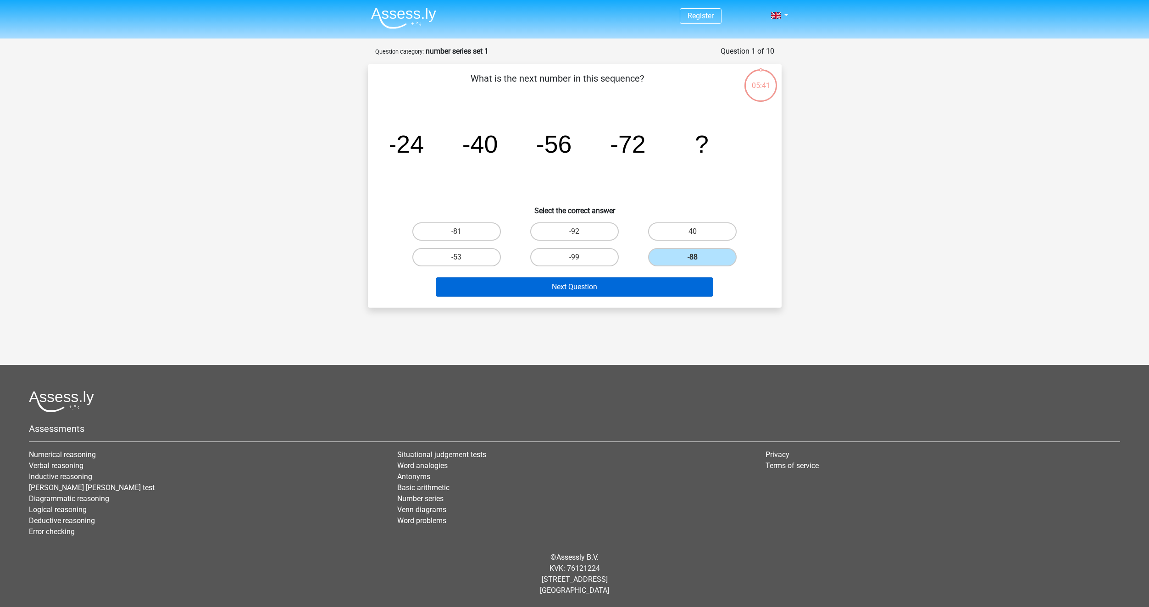 The height and width of the screenshot is (607, 1149). What do you see at coordinates (574, 287) in the screenshot?
I see `button: Next Question` at bounding box center [574, 287].